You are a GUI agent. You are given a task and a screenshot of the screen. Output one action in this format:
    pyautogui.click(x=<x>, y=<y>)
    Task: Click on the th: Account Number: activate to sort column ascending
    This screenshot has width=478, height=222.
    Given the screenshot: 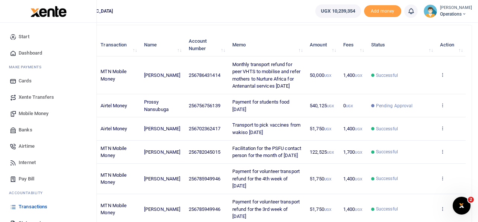 What is the action you would take?
    pyautogui.click(x=206, y=45)
    